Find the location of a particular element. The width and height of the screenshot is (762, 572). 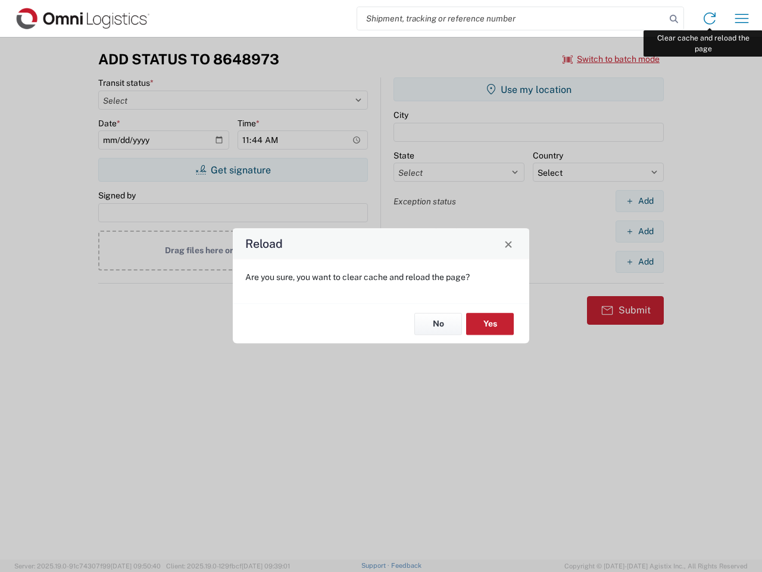

button: Yes is located at coordinates (490, 323).